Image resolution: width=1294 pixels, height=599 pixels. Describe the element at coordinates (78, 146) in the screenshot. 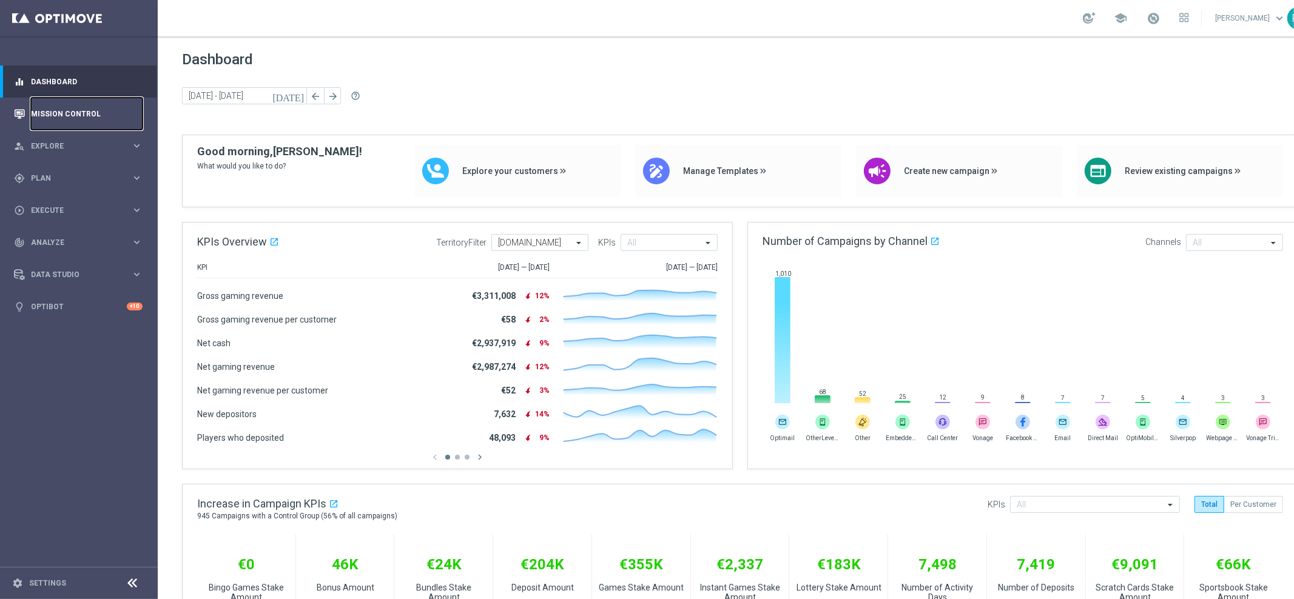

I see `button: person_search Explore keyboard_arrow_right` at that location.